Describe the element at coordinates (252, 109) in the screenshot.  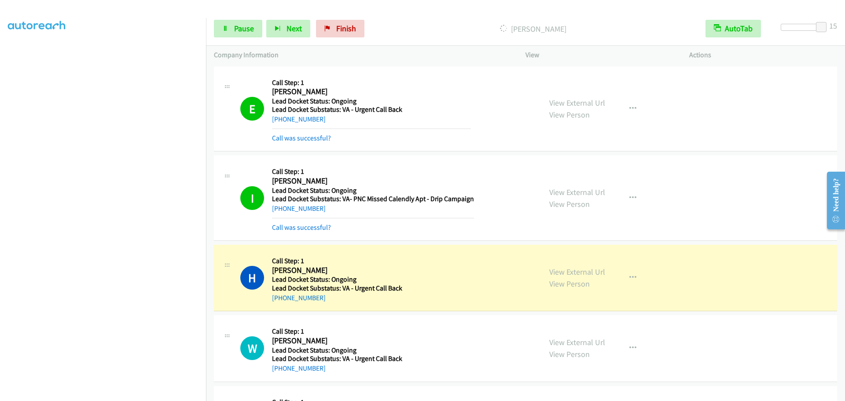
I see `h1: E` at that location.